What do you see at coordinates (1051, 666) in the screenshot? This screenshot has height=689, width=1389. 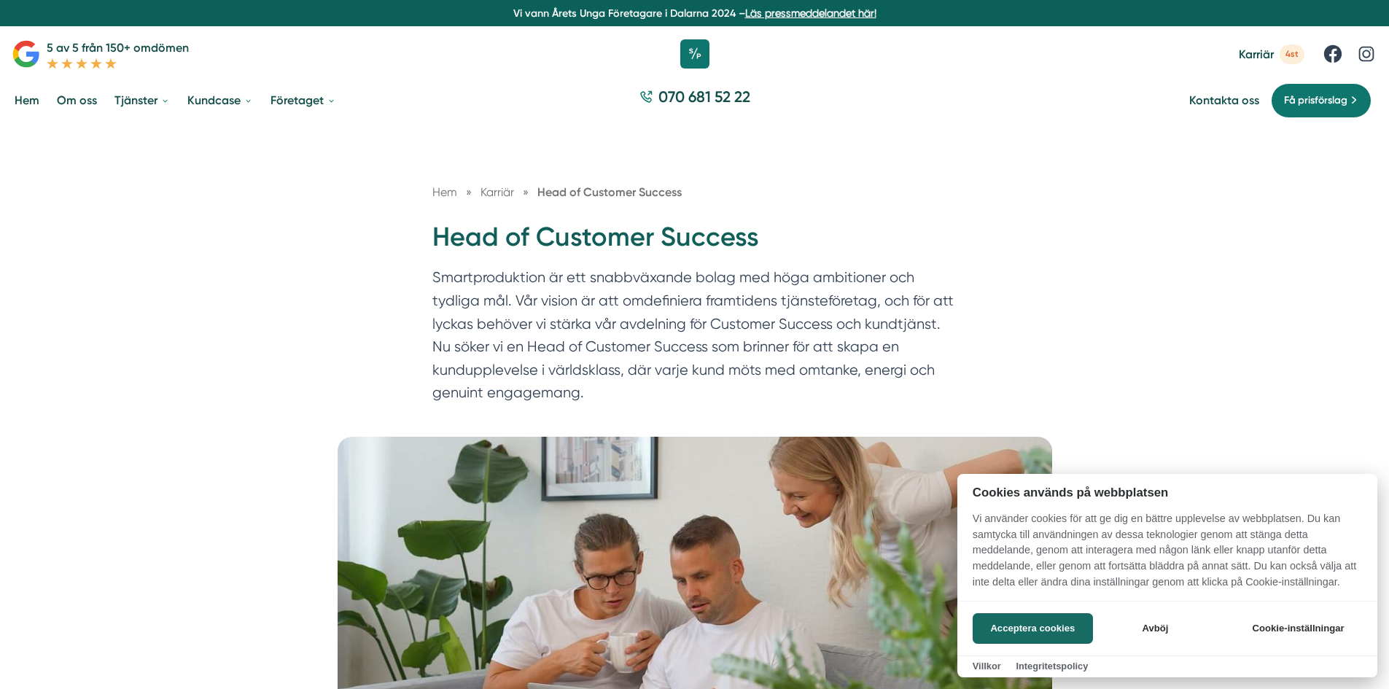 I see `a: Integritetspolicy` at bounding box center [1051, 666].